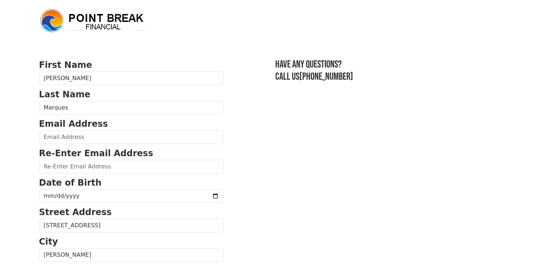 Image resolution: width=543 pixels, height=265 pixels. What do you see at coordinates (131, 78) in the screenshot?
I see `input: First Name` at bounding box center [131, 78].